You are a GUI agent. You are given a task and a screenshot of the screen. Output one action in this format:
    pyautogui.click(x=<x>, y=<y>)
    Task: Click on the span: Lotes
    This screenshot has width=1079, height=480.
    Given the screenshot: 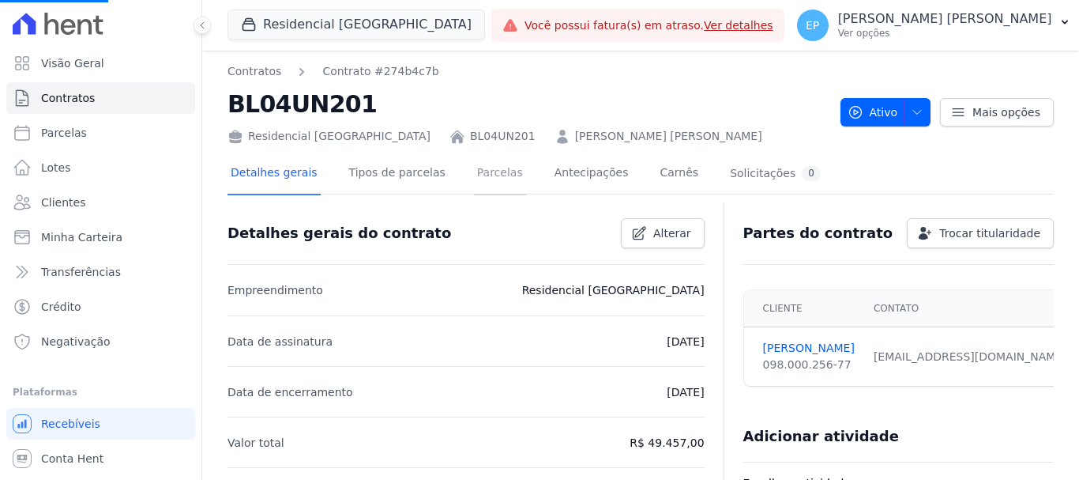 What is the action you would take?
    pyautogui.click(x=56, y=168)
    